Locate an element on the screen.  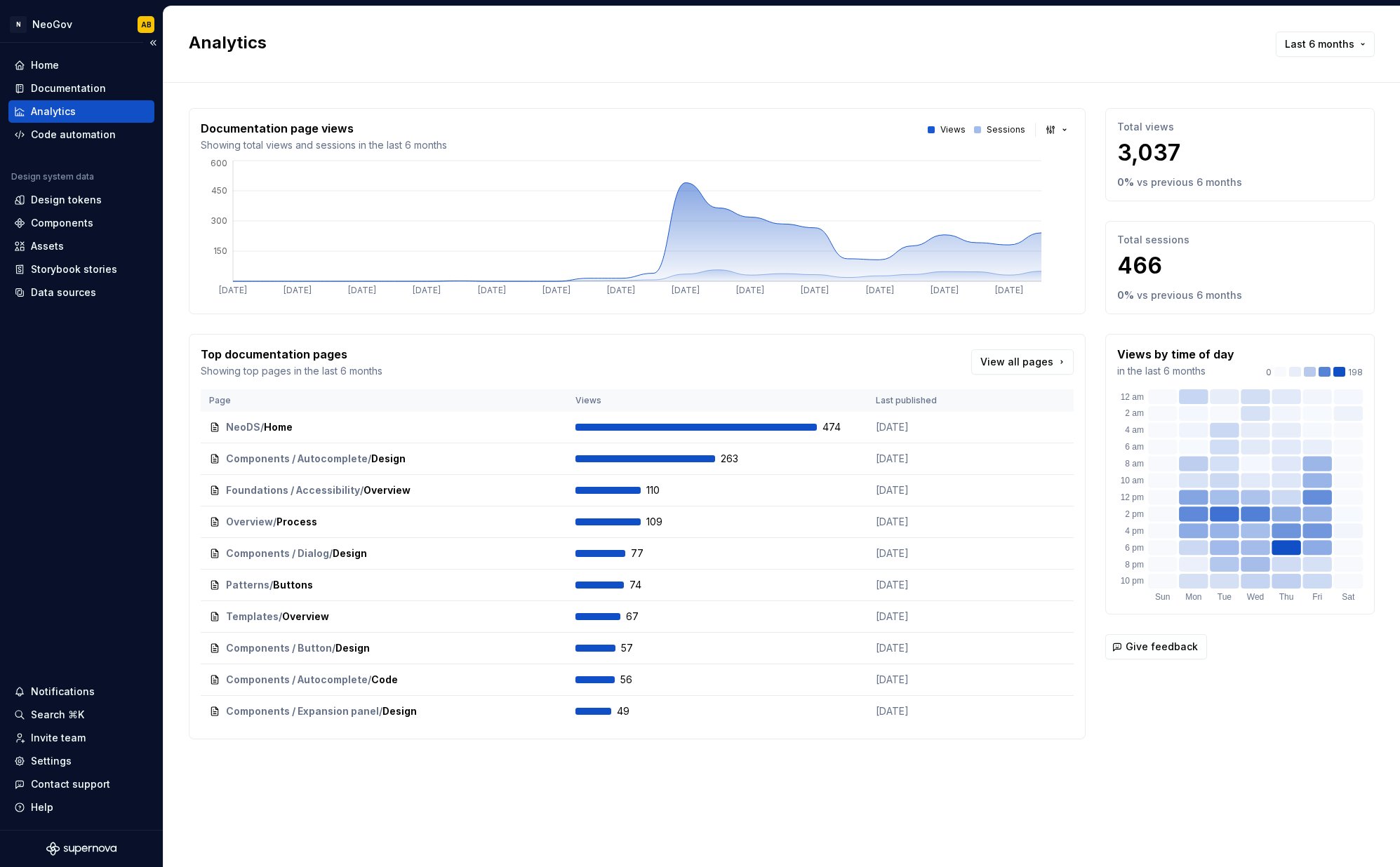
a: Code automation is located at coordinates (81, 134).